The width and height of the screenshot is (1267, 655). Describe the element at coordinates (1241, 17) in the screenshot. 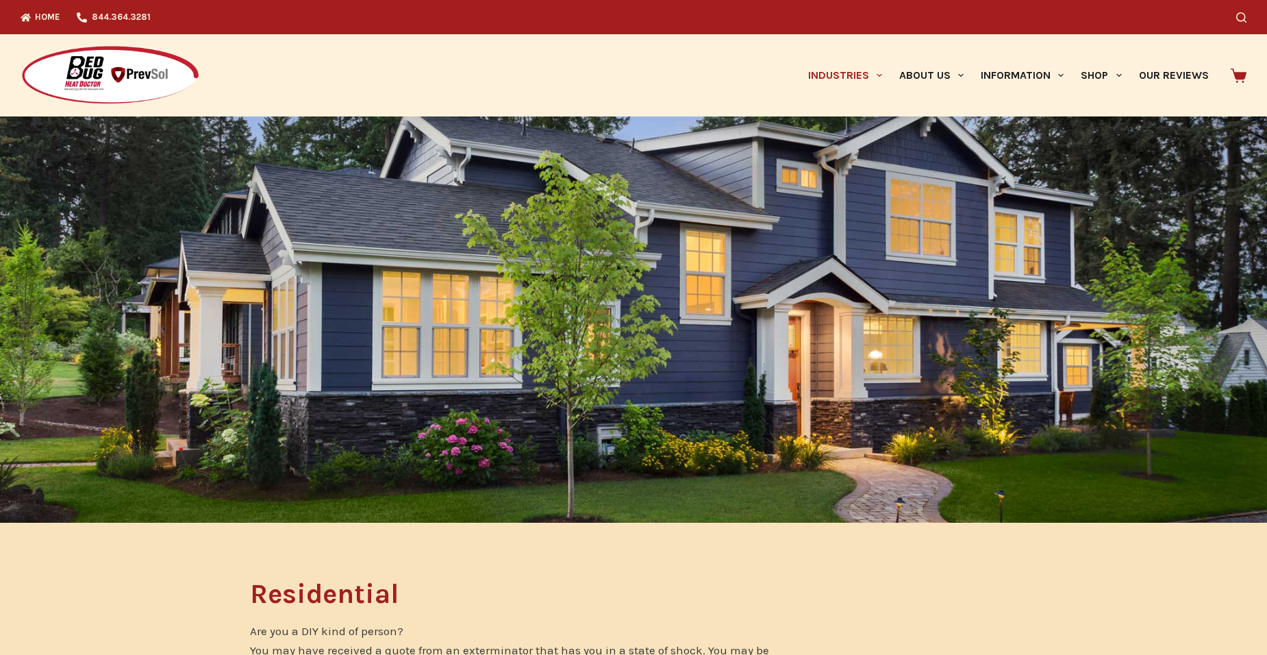

I see `button: Search` at that location.